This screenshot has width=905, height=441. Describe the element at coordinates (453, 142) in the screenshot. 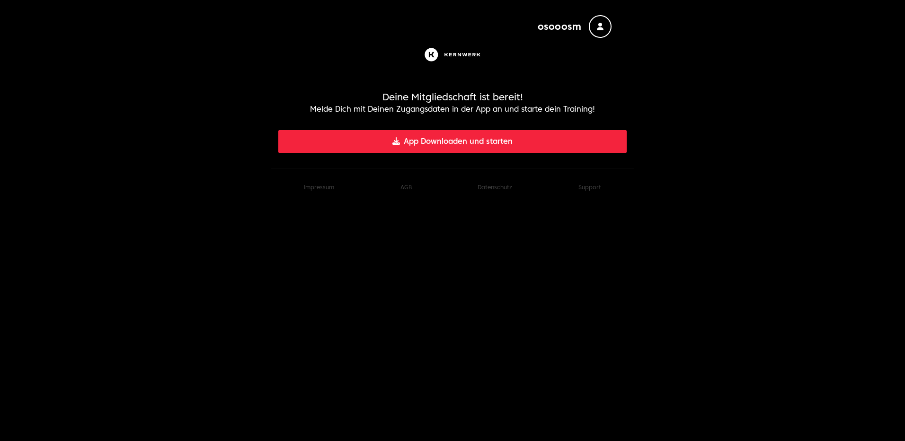

I see `button: App Downloaden und starten` at that location.